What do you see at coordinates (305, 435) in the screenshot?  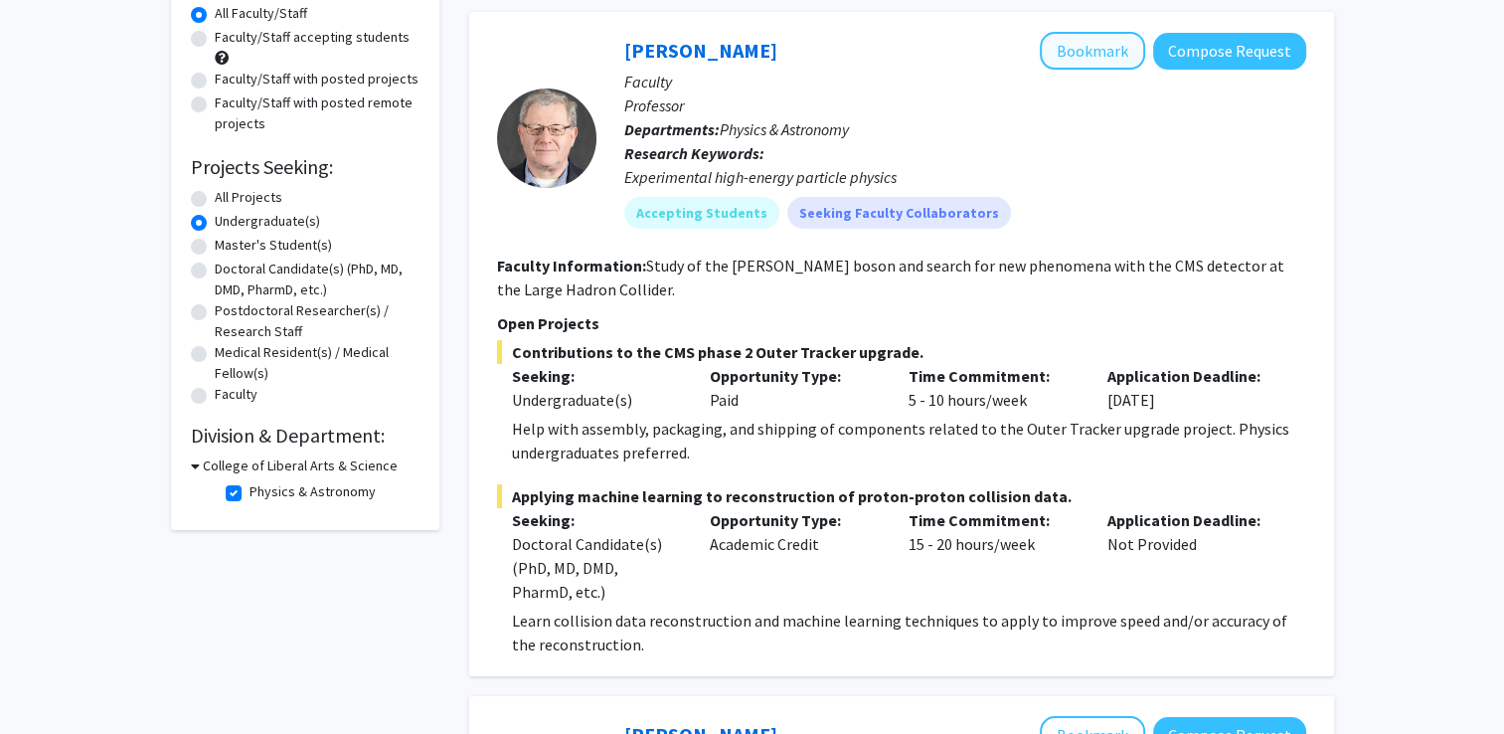 I see `h2: Division & Department:` at bounding box center [305, 435].